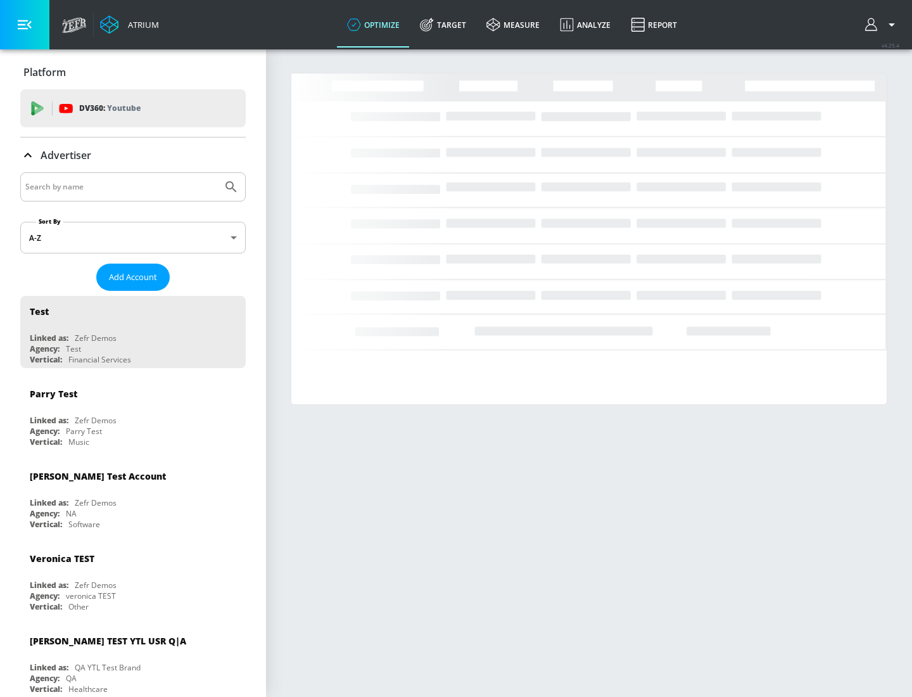 The height and width of the screenshot is (697, 912). I want to click on div: A-Z, so click(133, 237).